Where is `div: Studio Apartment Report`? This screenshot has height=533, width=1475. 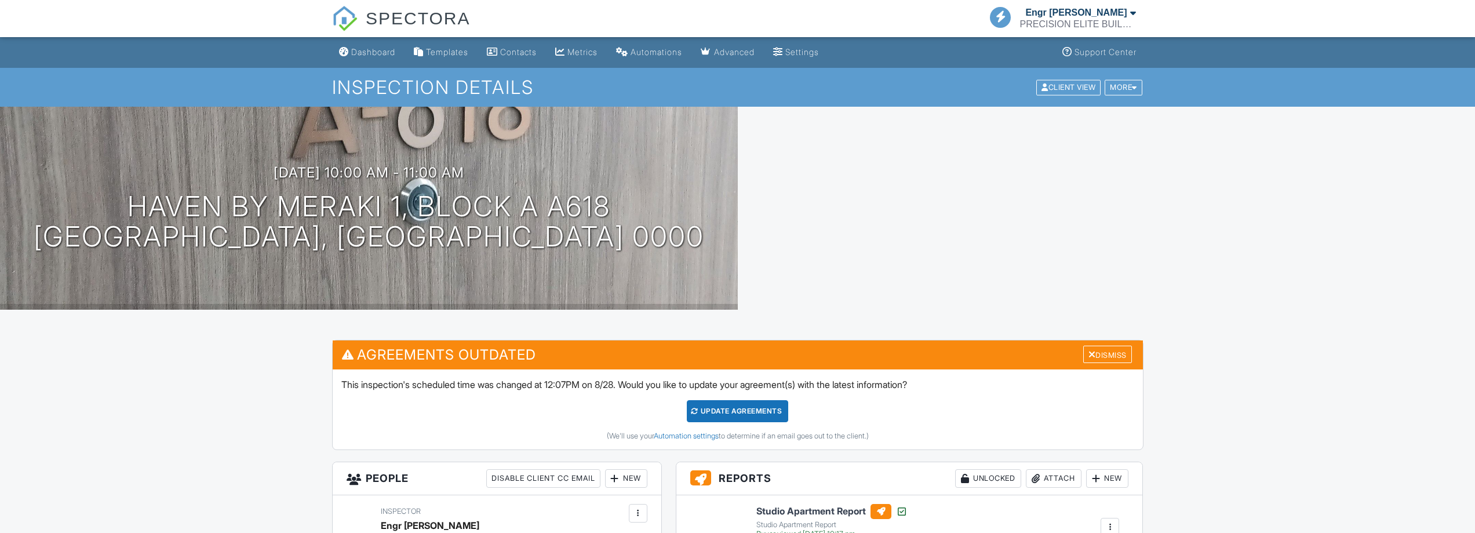
div: Studio Apartment Report is located at coordinates (832, 524).